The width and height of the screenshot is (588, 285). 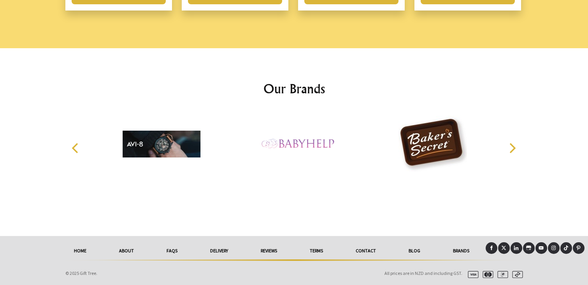 What do you see at coordinates (366, 251) in the screenshot?
I see `a: Contact` at bounding box center [366, 251].